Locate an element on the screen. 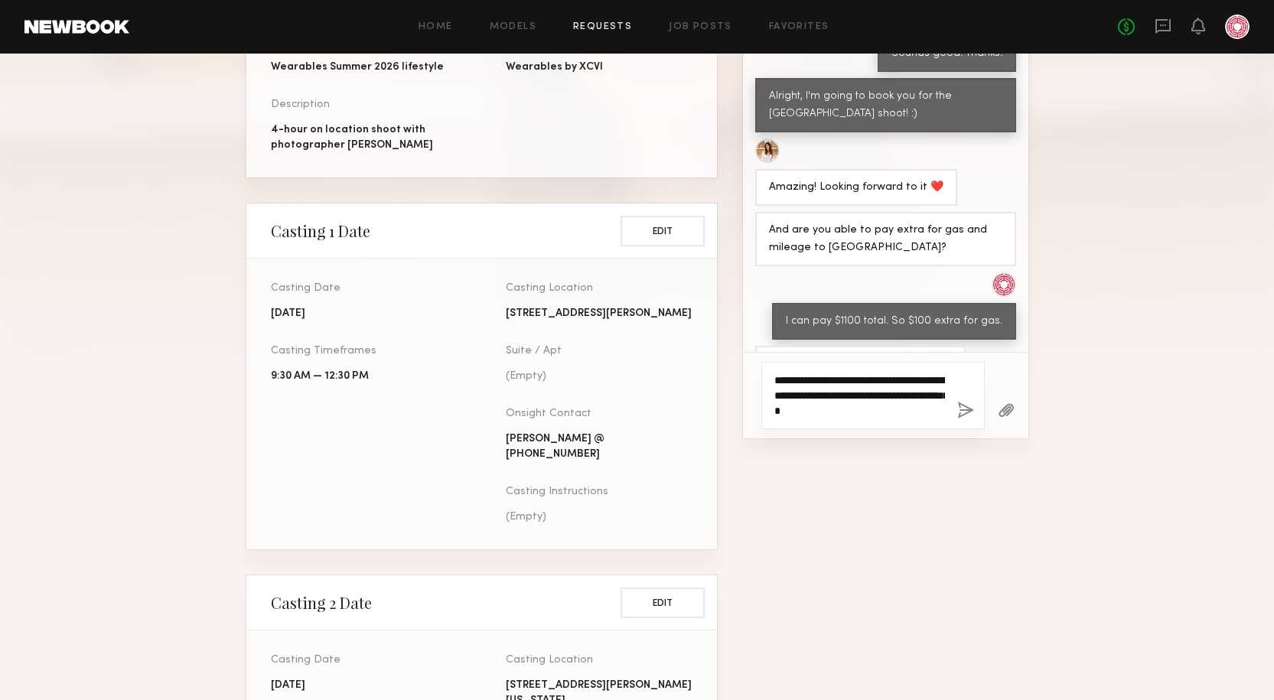 This screenshot has height=700, width=1274. h2: Casting 2 Date is located at coordinates (321, 603).